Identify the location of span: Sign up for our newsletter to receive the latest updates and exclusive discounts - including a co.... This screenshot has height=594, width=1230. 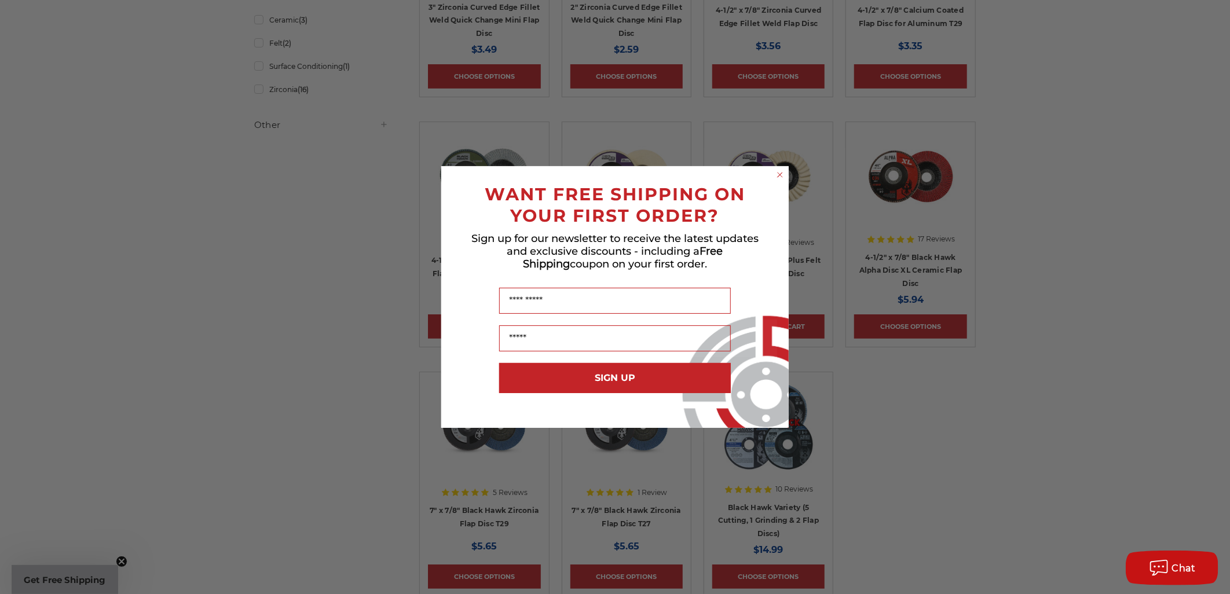
(615, 251).